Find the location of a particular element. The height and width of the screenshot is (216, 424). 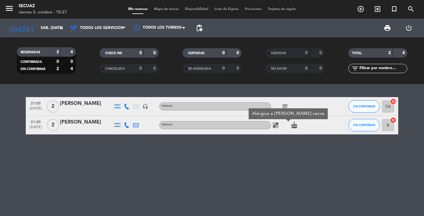

i: cake is located at coordinates (294, 125).